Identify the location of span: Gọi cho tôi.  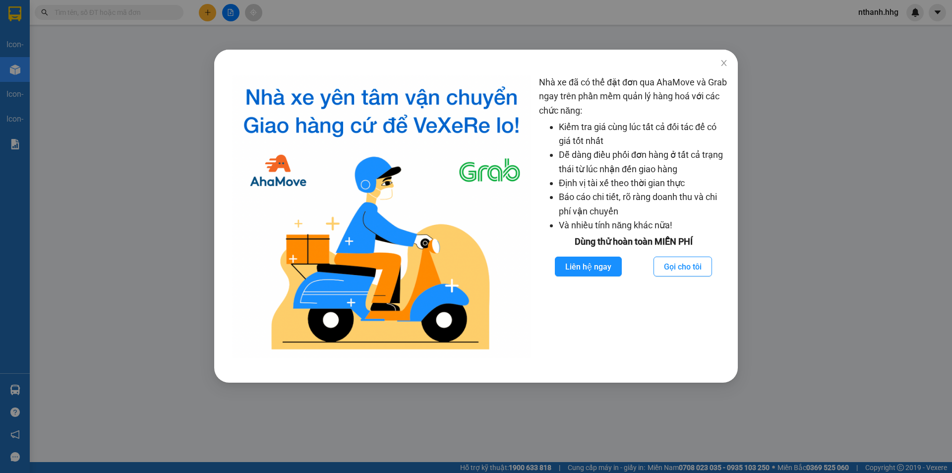
(683, 266).